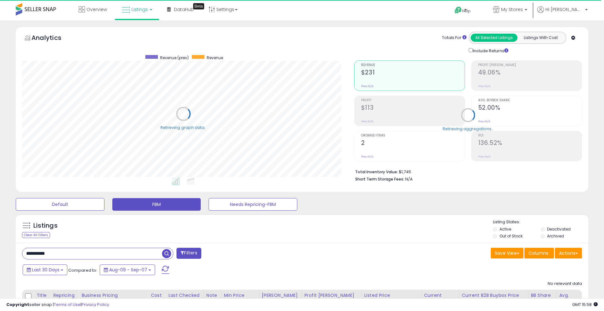  Describe the element at coordinates (466, 11) in the screenshot. I see `span: Help` at that location.